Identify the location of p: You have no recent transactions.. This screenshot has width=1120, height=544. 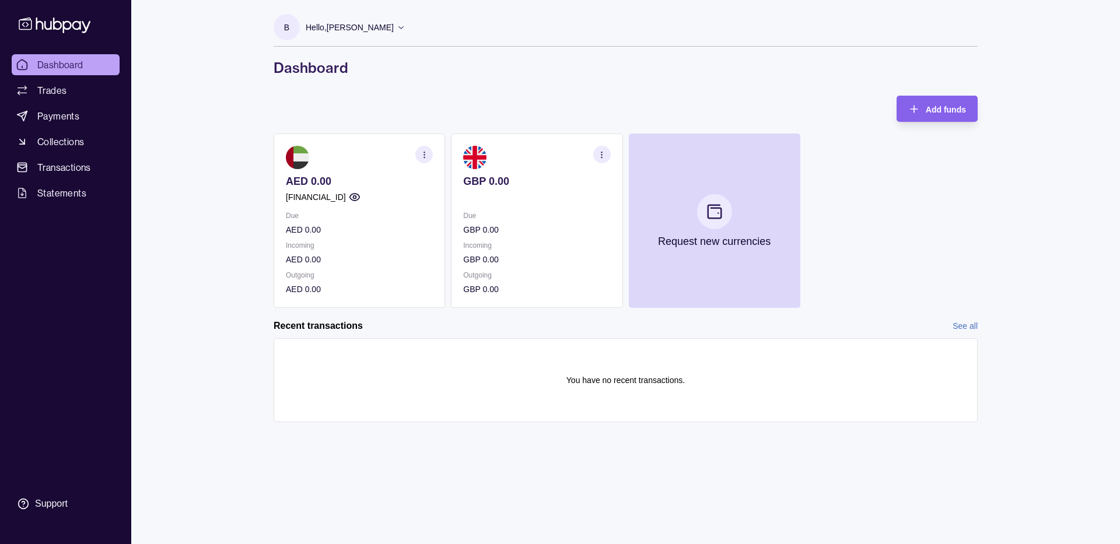
(625, 380).